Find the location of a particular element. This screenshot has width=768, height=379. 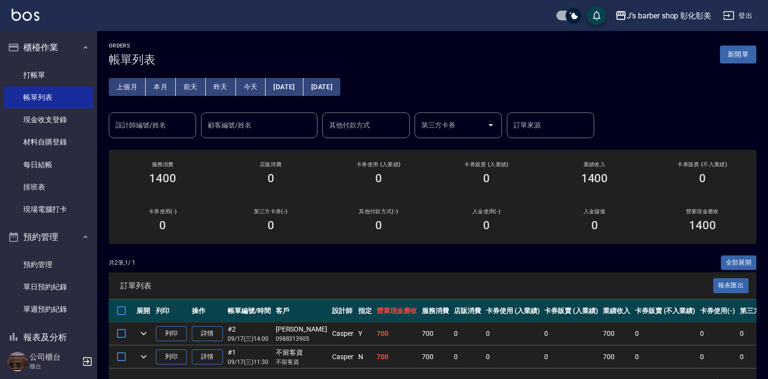

td: Y is located at coordinates (365, 334).